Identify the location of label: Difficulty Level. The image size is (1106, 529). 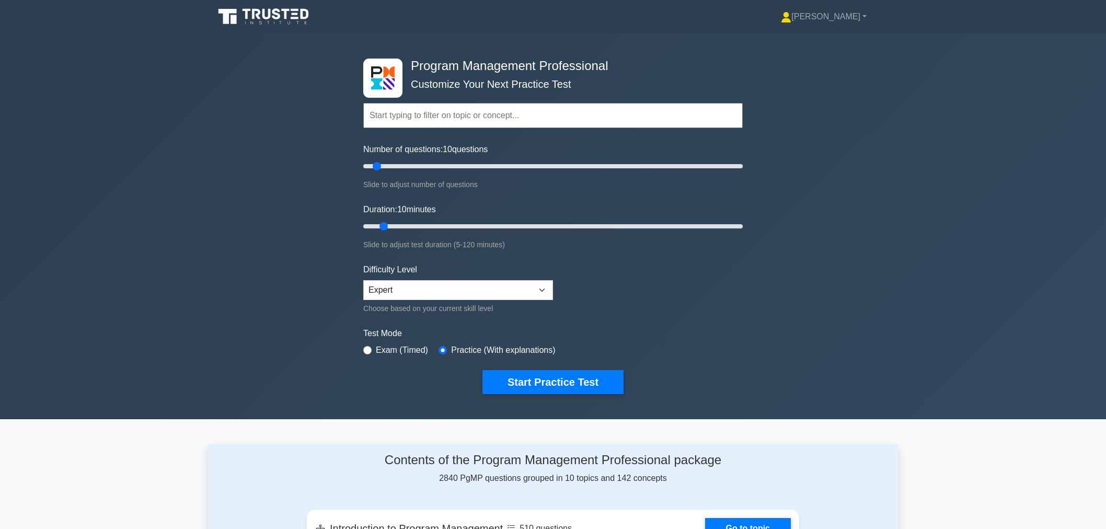
(390, 270).